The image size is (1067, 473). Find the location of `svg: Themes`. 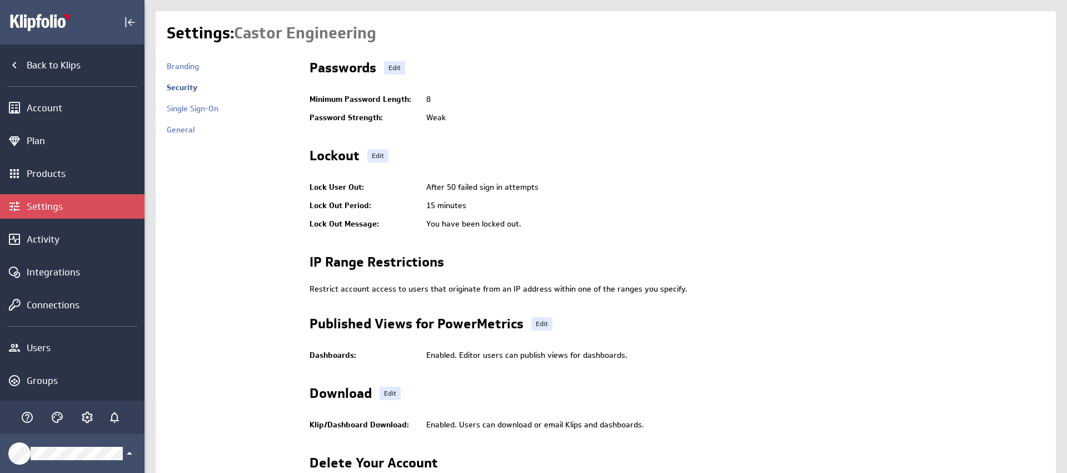

svg: Themes is located at coordinates (57, 417).